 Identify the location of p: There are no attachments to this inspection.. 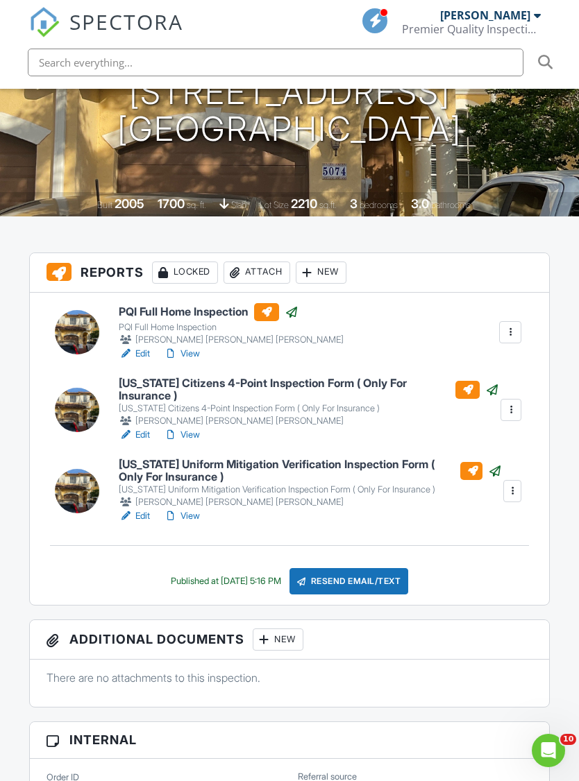
(289, 678).